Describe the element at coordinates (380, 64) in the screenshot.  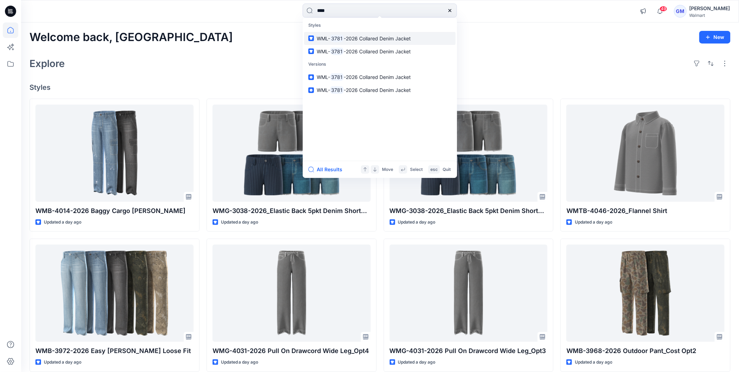
I see `p: Versions` at that location.